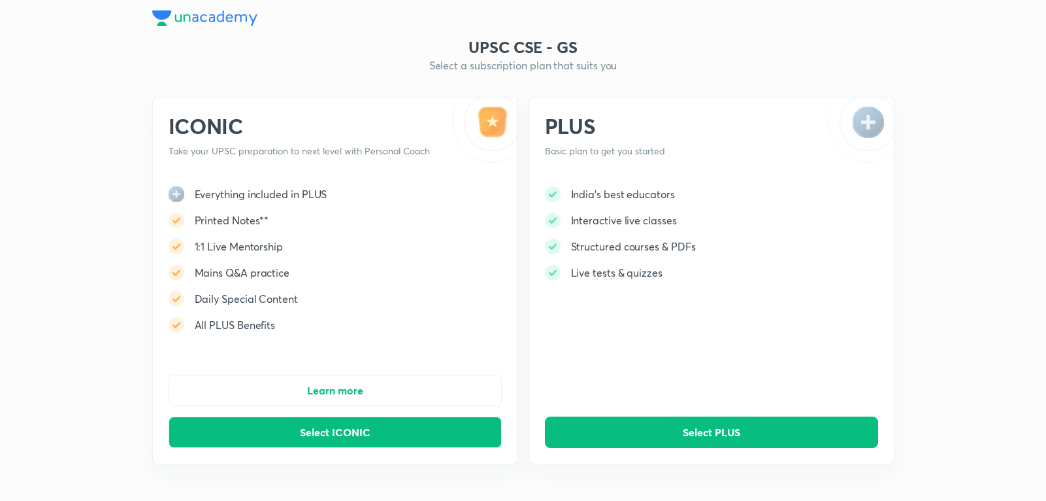 The width and height of the screenshot is (1046, 501). Describe the element at coordinates (617, 272) in the screenshot. I see `h5: Live tests & quizzes` at that location.